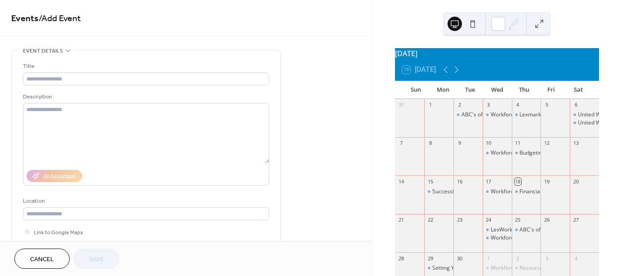 The width and height of the screenshot is (621, 276). Describe the element at coordinates (526, 191) in the screenshot. I see `div: Financial Coaching Workshop: APPRISEN One-on-one Session` at that location.